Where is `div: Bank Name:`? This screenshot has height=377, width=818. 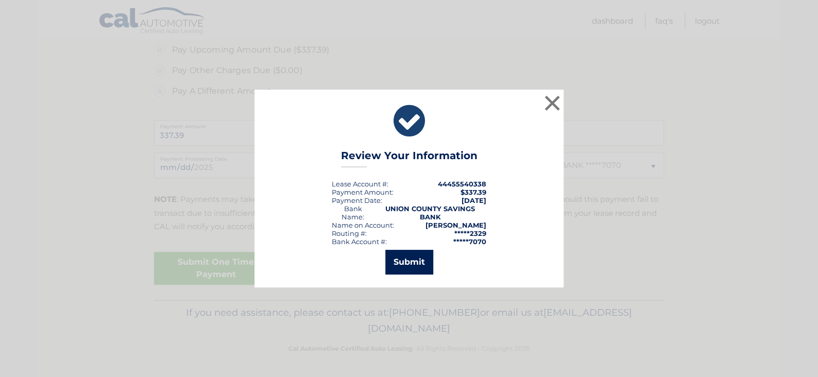 div: Bank Name: is located at coordinates (353, 213).